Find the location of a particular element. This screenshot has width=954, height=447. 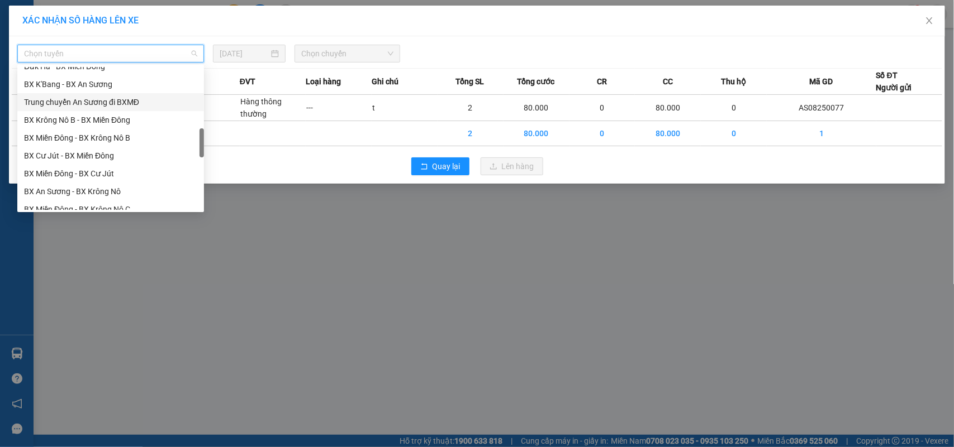

button: Close is located at coordinates (929, 21).